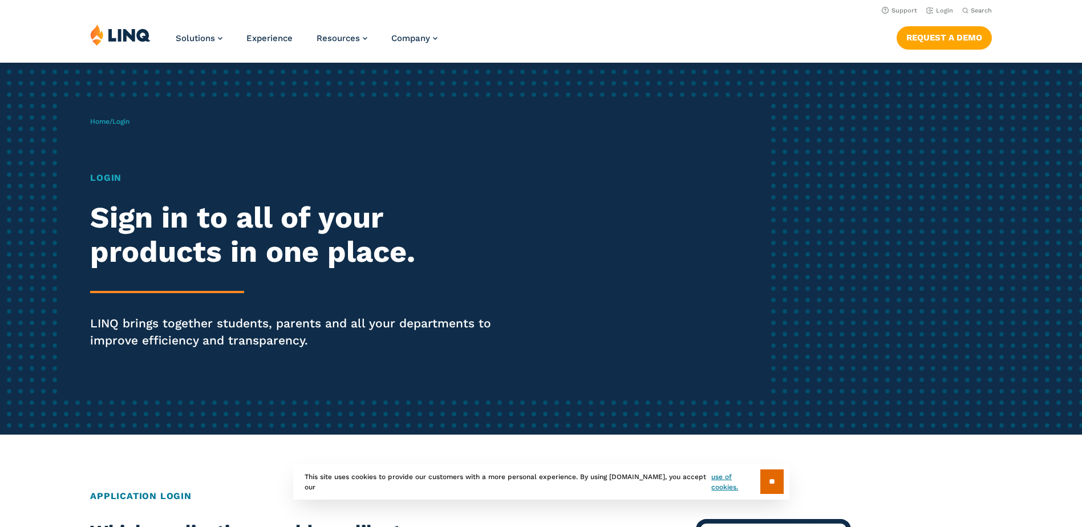  Describe the element at coordinates (100, 122) in the screenshot. I see `a: Home` at that location.